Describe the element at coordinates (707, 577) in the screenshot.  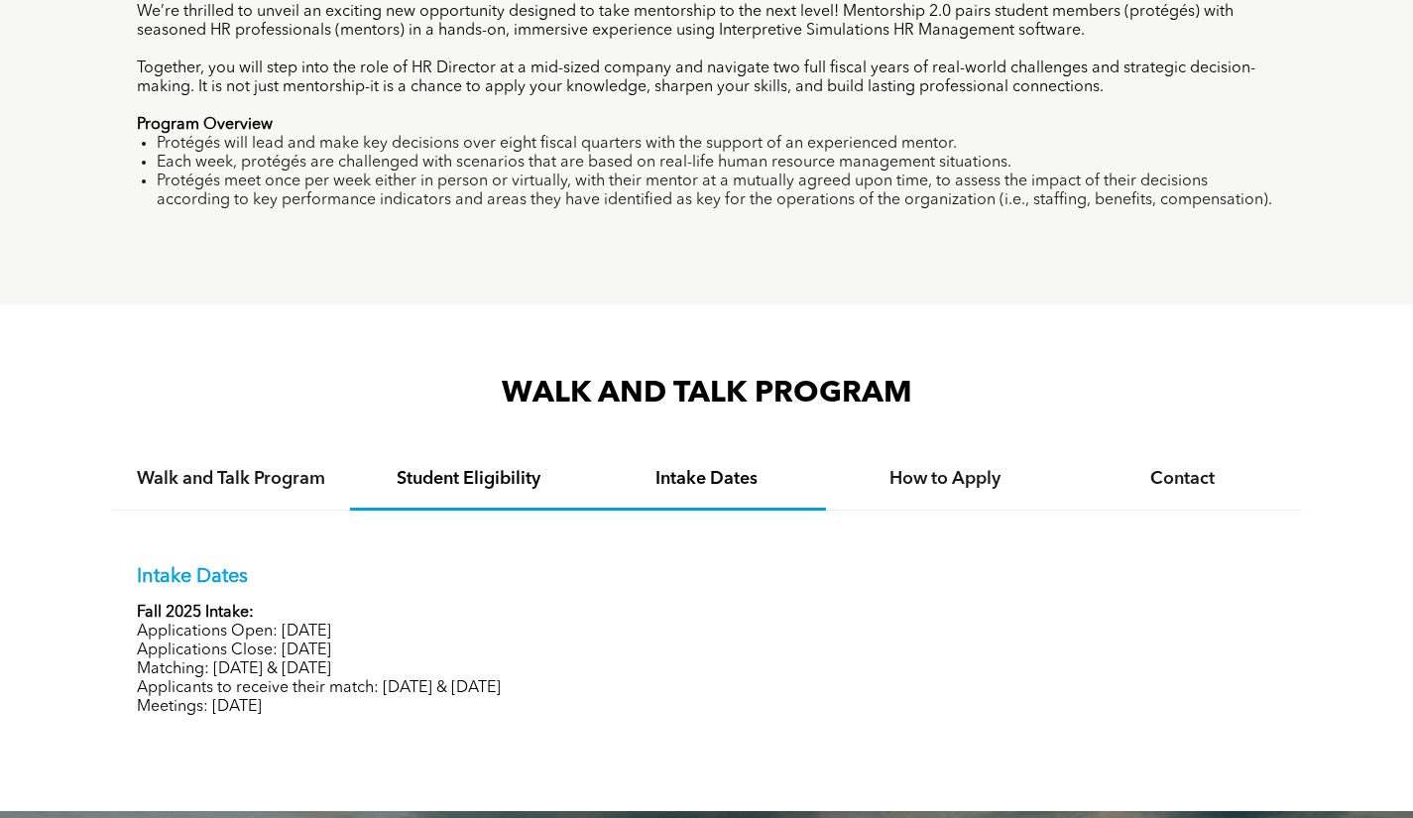
I see `p: Intake Dates` at that location.